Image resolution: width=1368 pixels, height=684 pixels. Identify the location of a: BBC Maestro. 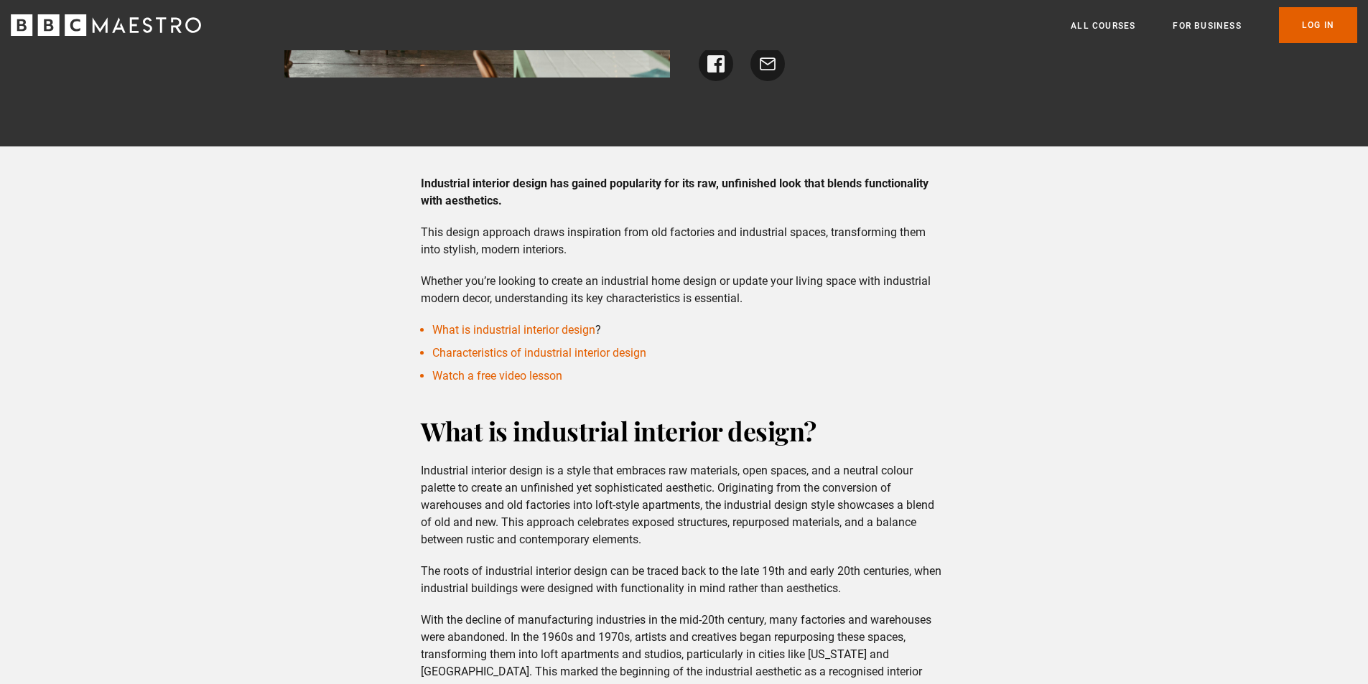
(106, 25).